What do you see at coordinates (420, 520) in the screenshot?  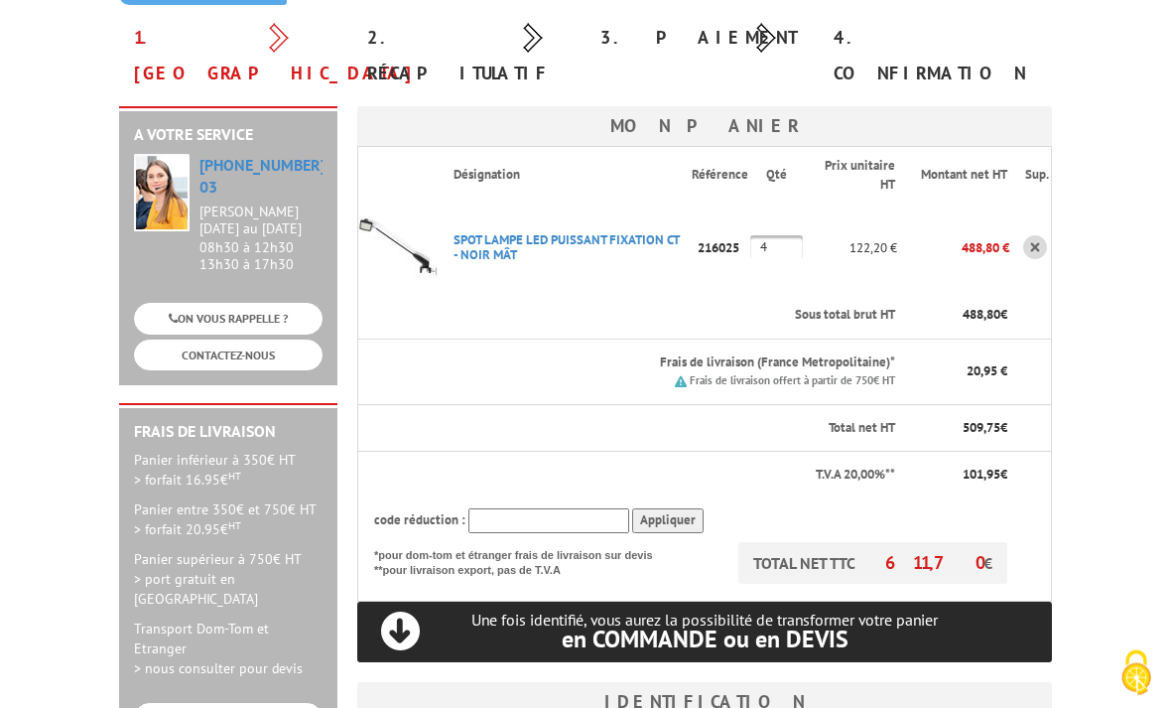 I see `span: code réduction :` at bounding box center [420, 520].